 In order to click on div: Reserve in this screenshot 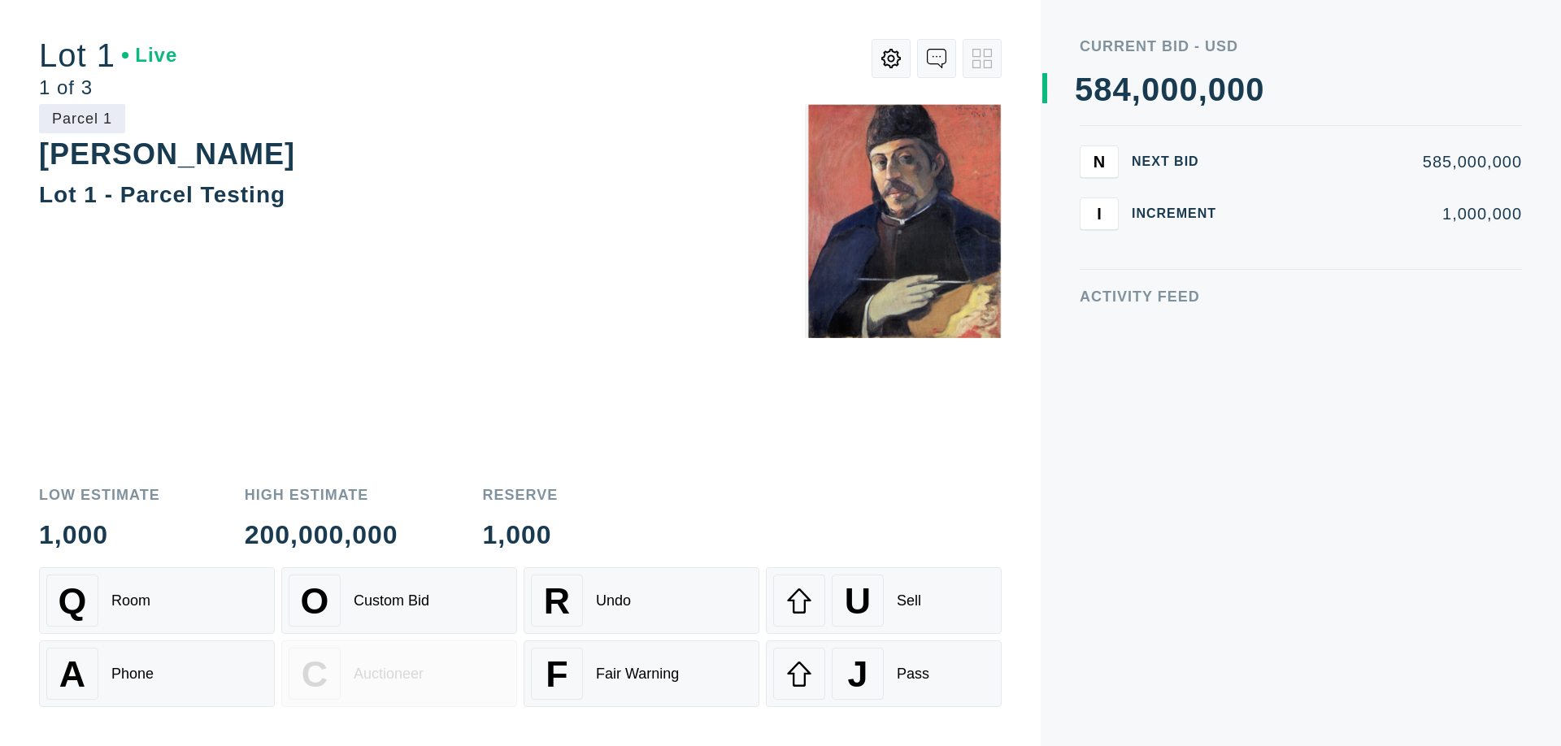, I will do `click(520, 495)`.